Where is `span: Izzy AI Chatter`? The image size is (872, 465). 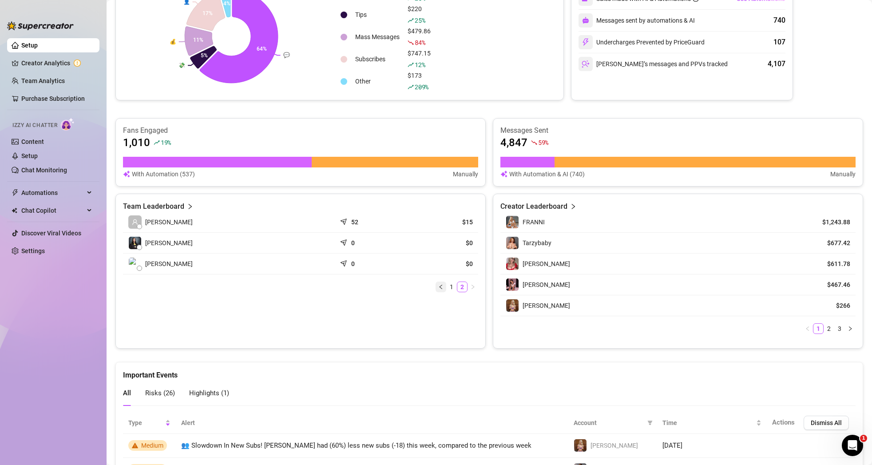 span: Izzy AI Chatter is located at coordinates (35, 125).